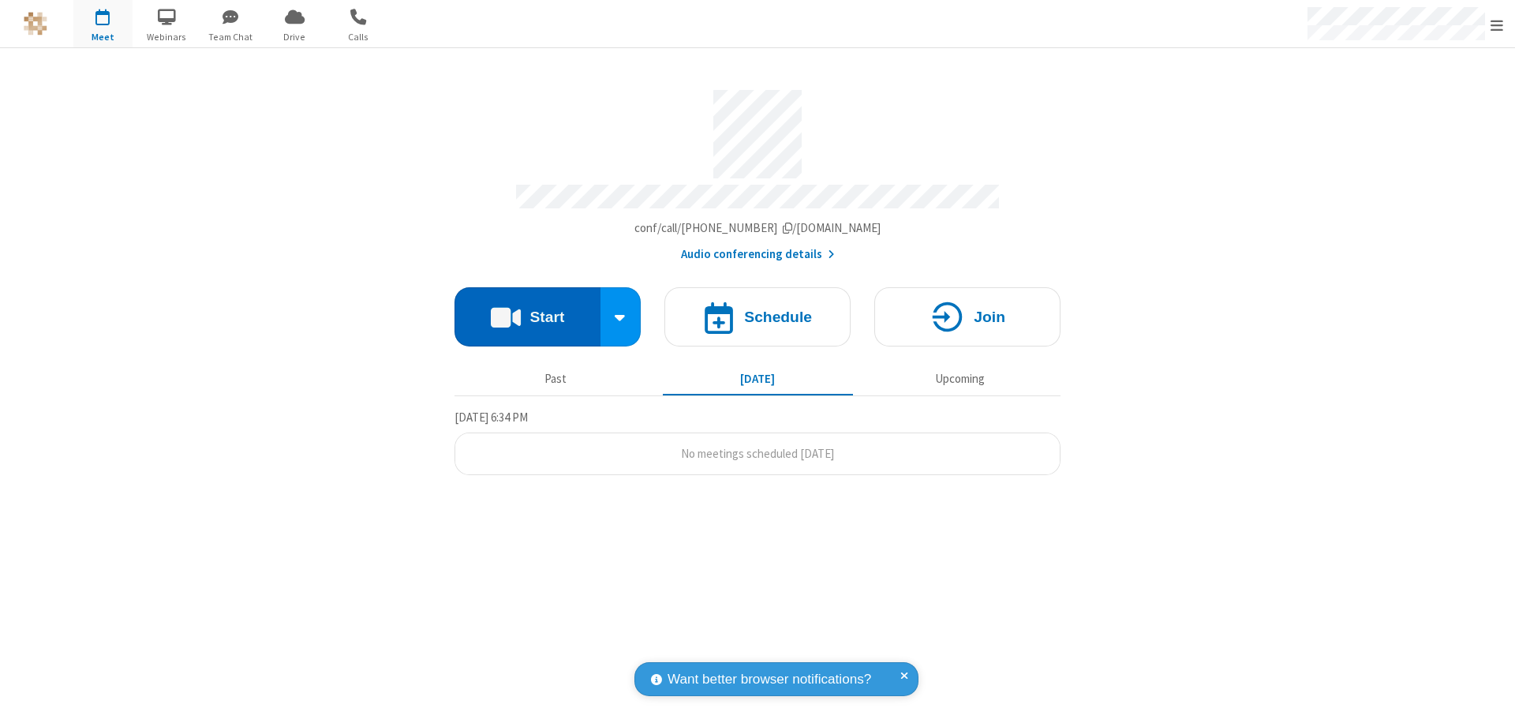 This screenshot has height=723, width=1515. Describe the element at coordinates (758, 170) in the screenshot. I see `section: Account details` at that location.